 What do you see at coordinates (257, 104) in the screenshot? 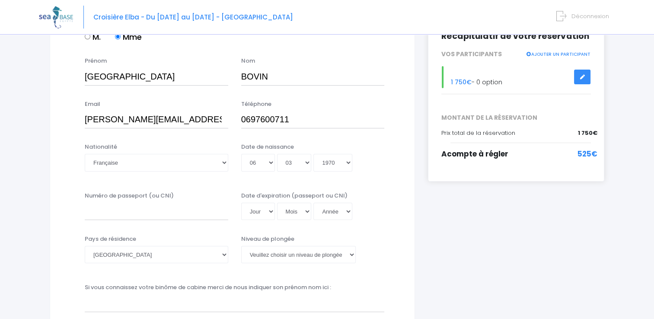
I see `label: Téléphone` at bounding box center [257, 104].